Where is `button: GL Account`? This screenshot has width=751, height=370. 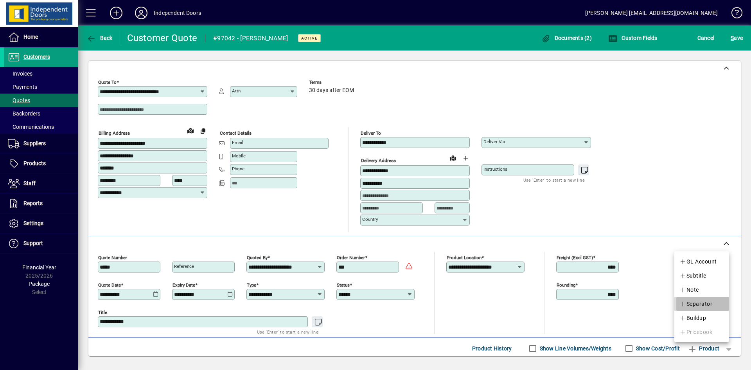 button: GL Account is located at coordinates (701, 261).